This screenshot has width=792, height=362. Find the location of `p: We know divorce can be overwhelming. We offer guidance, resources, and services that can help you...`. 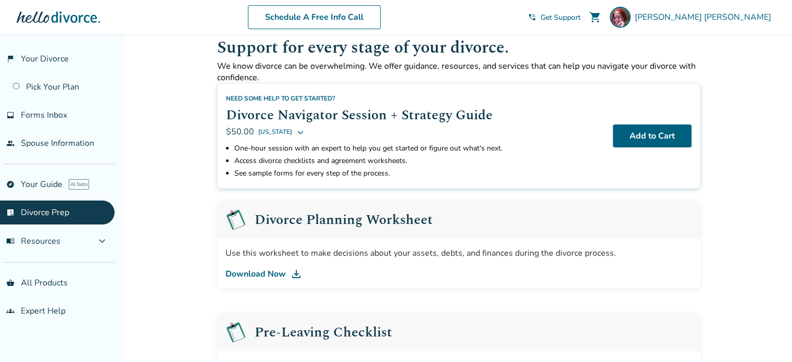

p: We know divorce can be overwhelming. We offer guidance, resources, and services that can help you... is located at coordinates (459, 72).